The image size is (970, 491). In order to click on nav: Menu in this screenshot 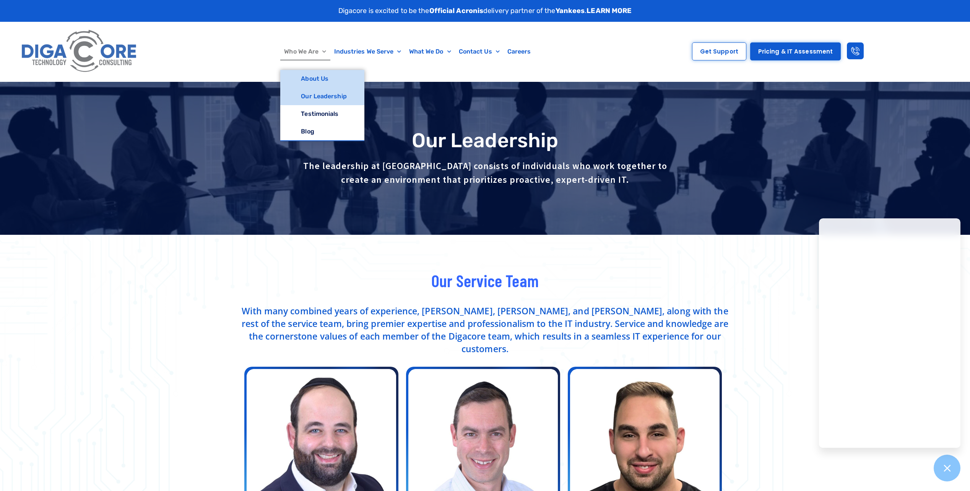, I will do `click(408, 52)`.